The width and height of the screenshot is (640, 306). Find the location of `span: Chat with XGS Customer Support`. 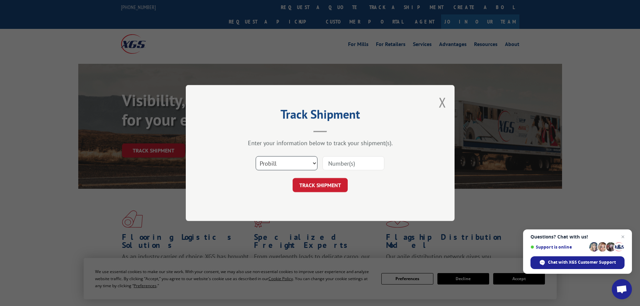

span: Chat with XGS Customer Support is located at coordinates (582, 263).